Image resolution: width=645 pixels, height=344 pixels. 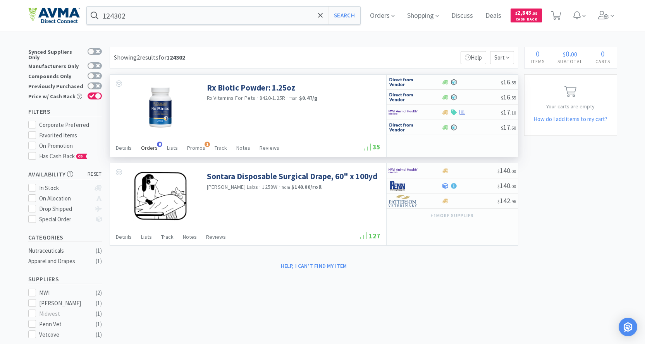 I want to click on div: Apparel and Drapes, so click(x=60, y=262).